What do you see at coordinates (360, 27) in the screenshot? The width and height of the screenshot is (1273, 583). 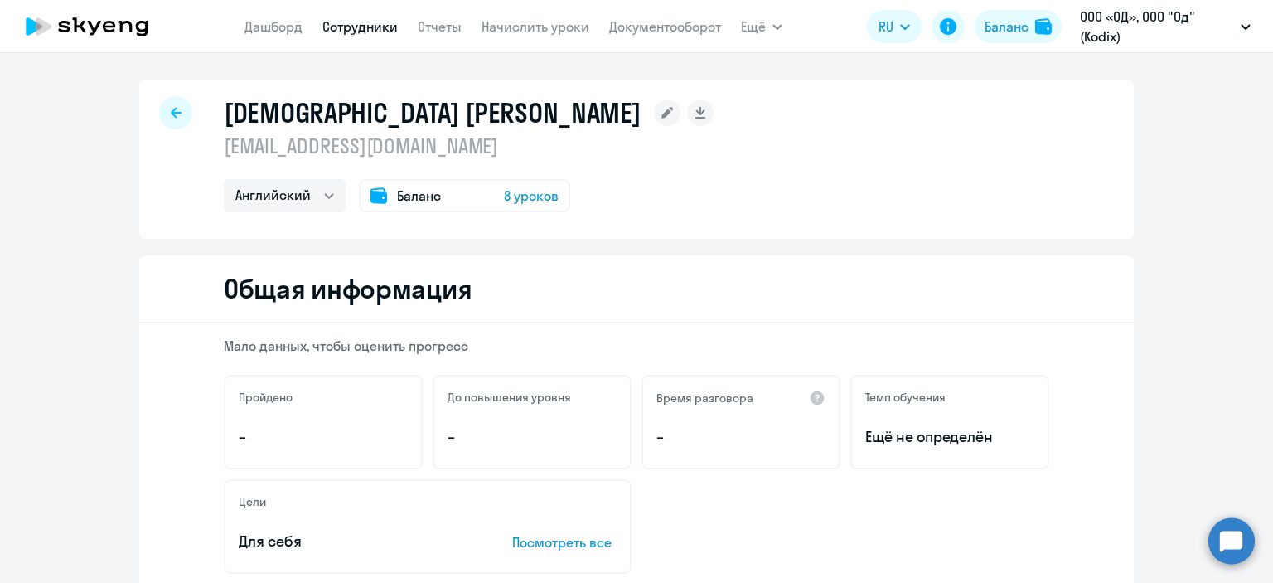 I see `a: Сотрудники` at bounding box center [360, 27].